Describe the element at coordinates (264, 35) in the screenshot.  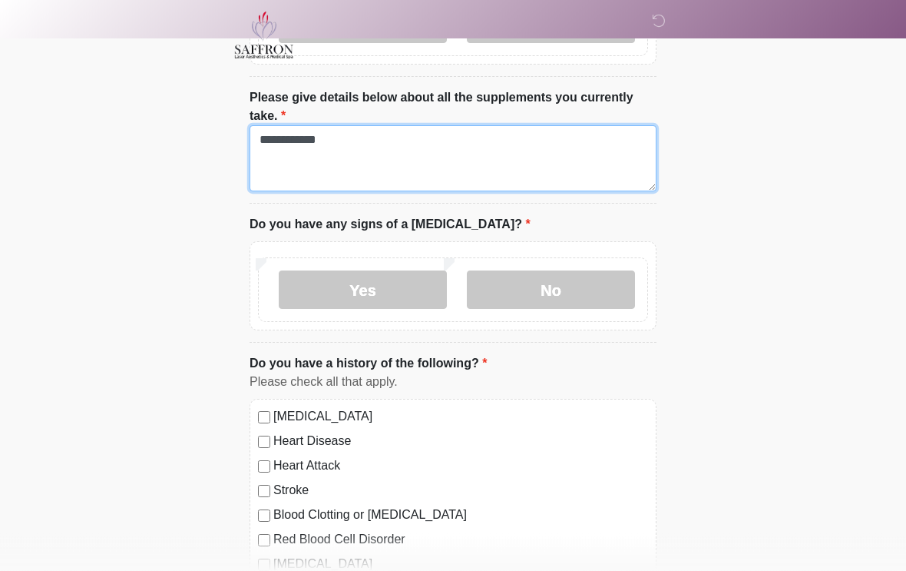
I see `img: Saffron Laser Aesthetics and Medical Spa Logo` at that location.